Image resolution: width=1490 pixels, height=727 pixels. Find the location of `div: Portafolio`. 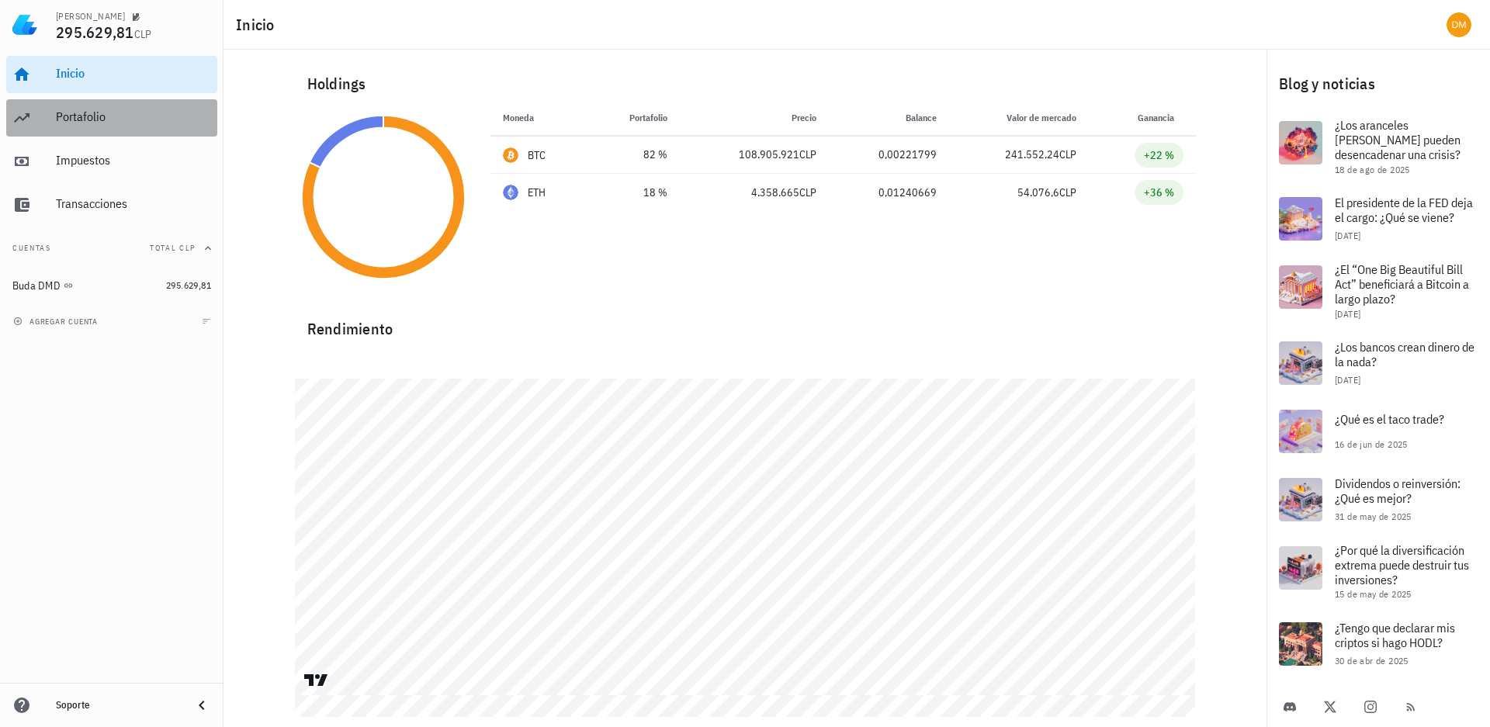

div: Portafolio is located at coordinates (134, 116).